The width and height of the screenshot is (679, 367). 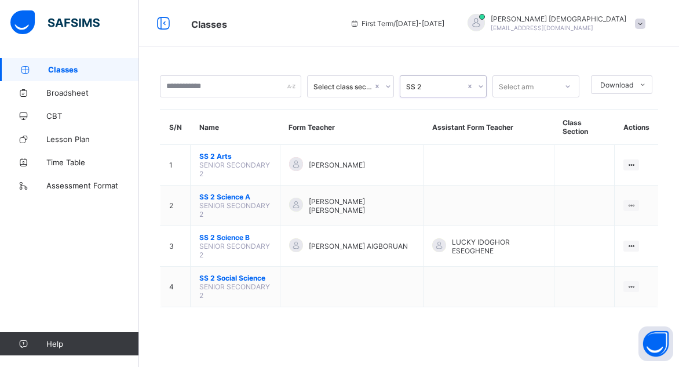 I want to click on td: 2, so click(x=176, y=206).